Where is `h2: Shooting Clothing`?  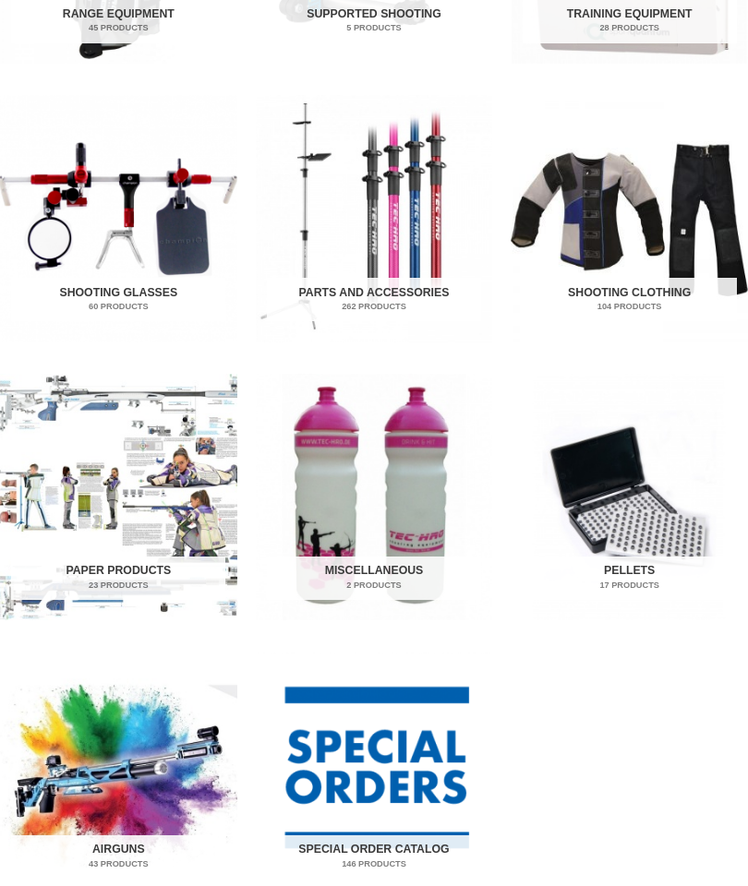 h2: Shooting Clothing is located at coordinates (629, 299).